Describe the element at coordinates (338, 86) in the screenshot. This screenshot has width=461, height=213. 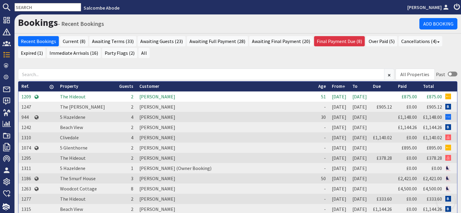
I see `a: From` at that location.